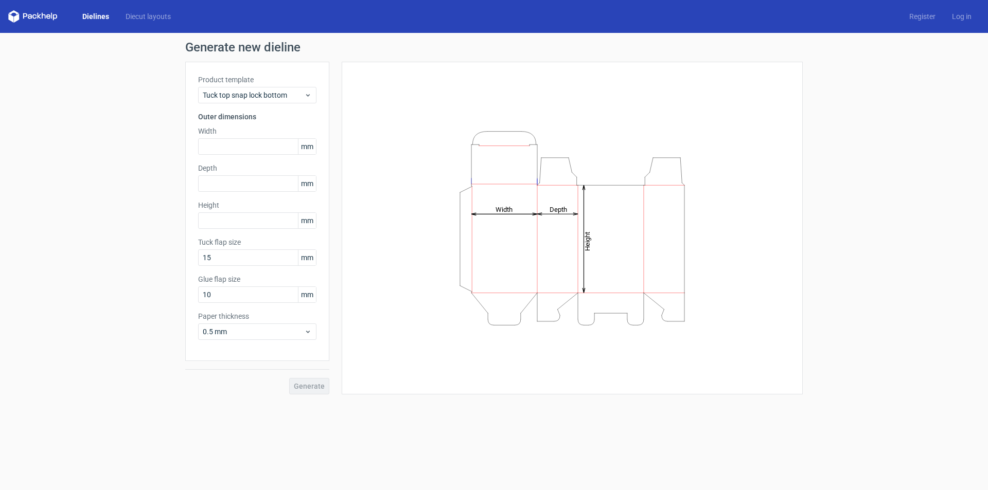 The height and width of the screenshot is (490, 988). I want to click on label: Glue flap size, so click(257, 279).